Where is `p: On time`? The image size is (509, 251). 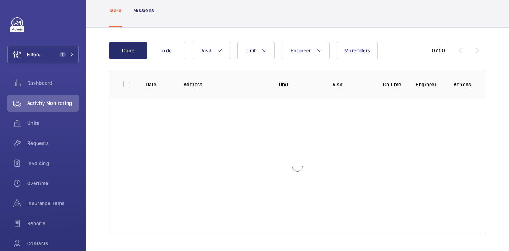
p: On time is located at coordinates (392, 84).